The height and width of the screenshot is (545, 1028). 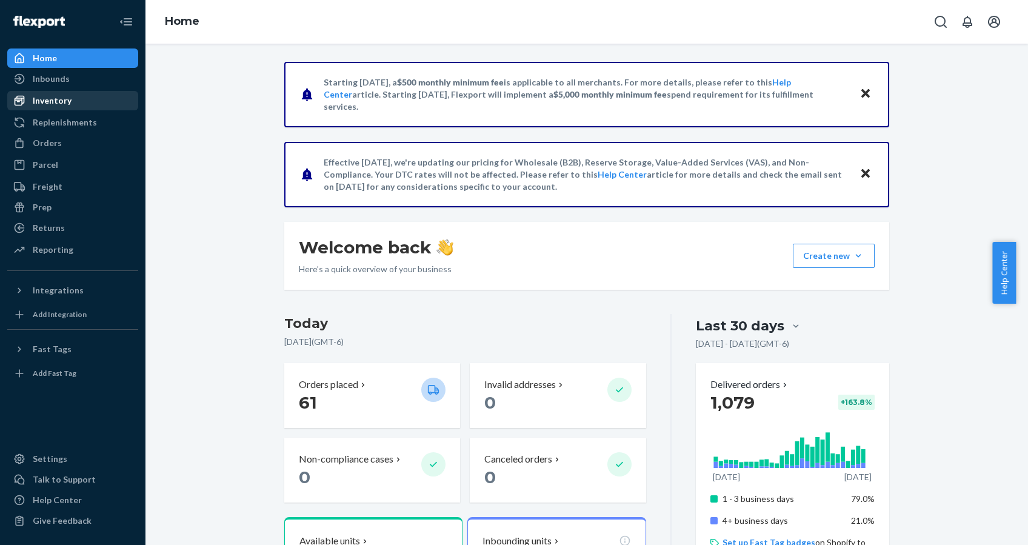 What do you see at coordinates (39, 22) in the screenshot?
I see `img: Flexport logo` at bounding box center [39, 22].